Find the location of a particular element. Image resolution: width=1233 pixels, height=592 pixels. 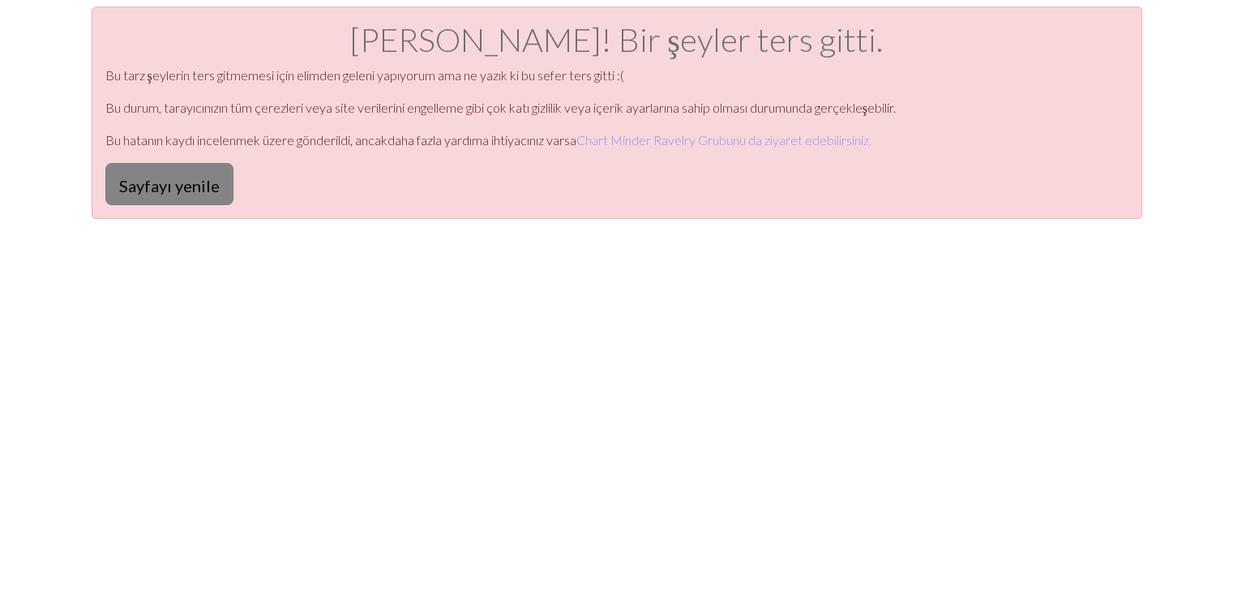

font: Sayfayı yenile is located at coordinates (169, 186).